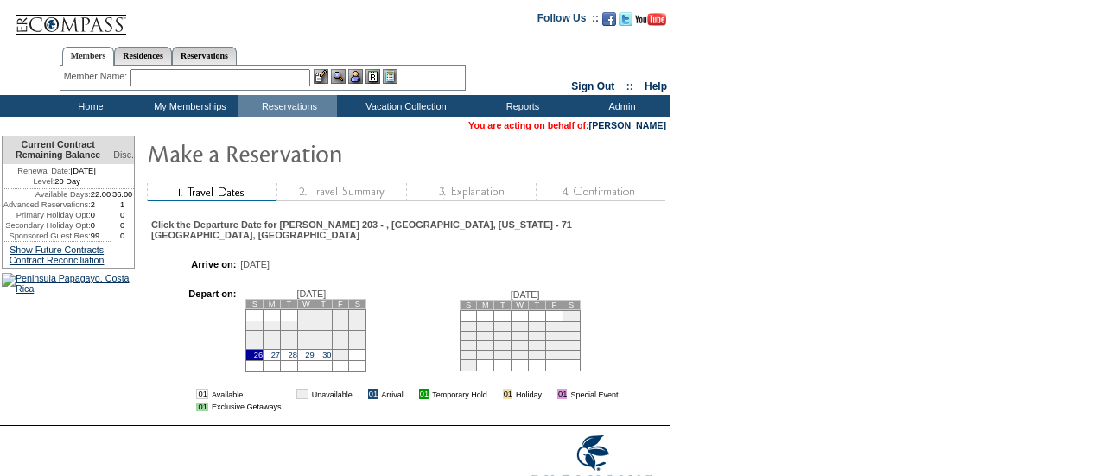 The height and width of the screenshot is (476, 1106). Describe the element at coordinates (88, 56) in the screenshot. I see `a: Members` at that location.